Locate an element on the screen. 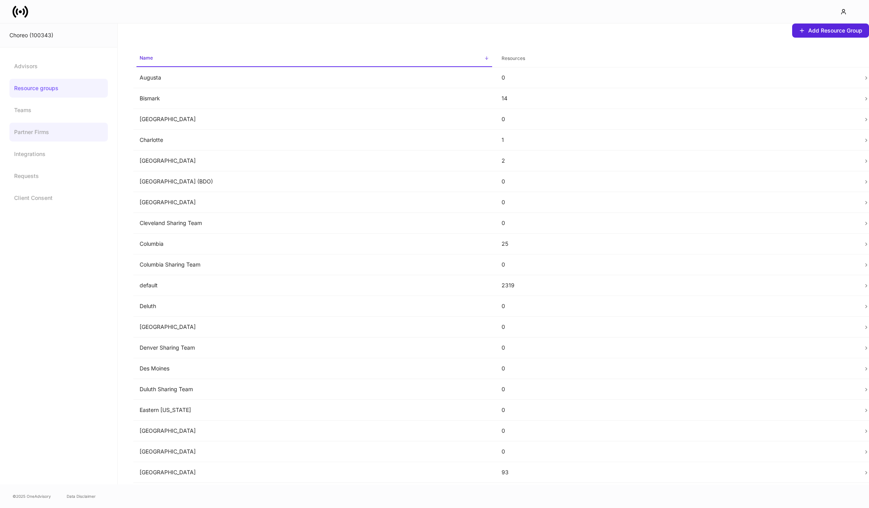 Image resolution: width=869 pixels, height=508 pixels. p: Denver Sharing Team is located at coordinates (314, 348).